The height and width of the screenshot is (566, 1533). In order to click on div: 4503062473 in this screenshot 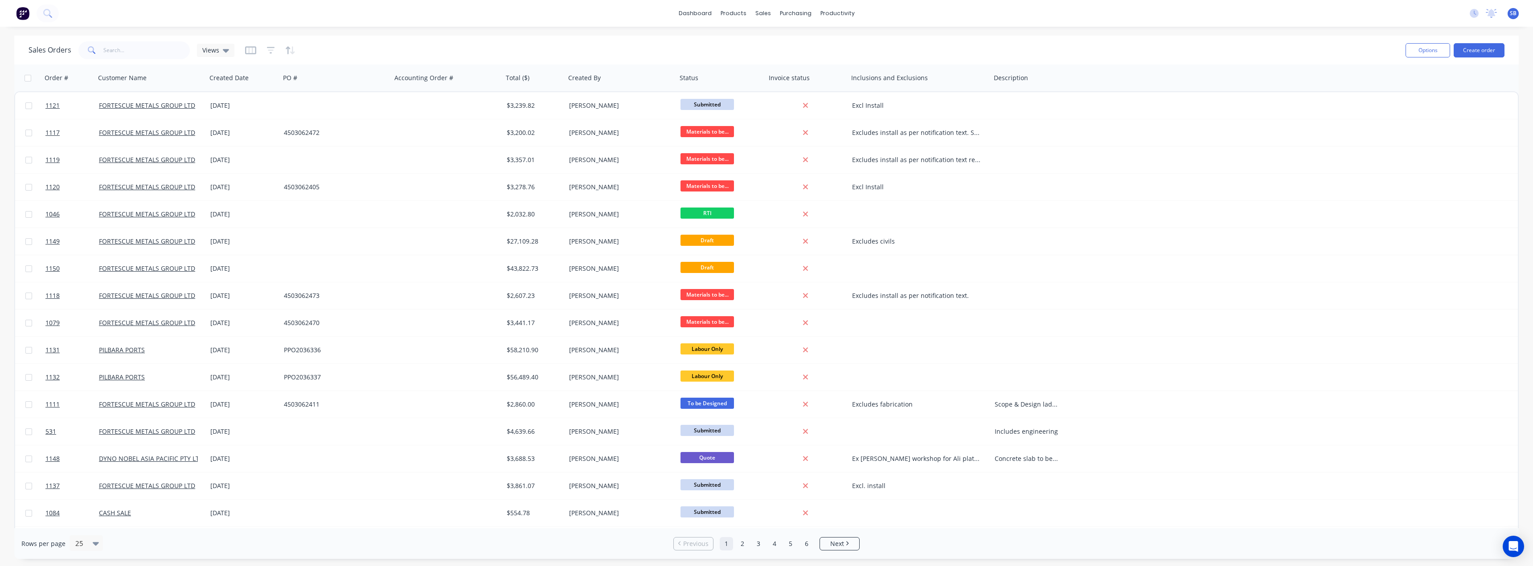, I will do `click(333, 296)`.